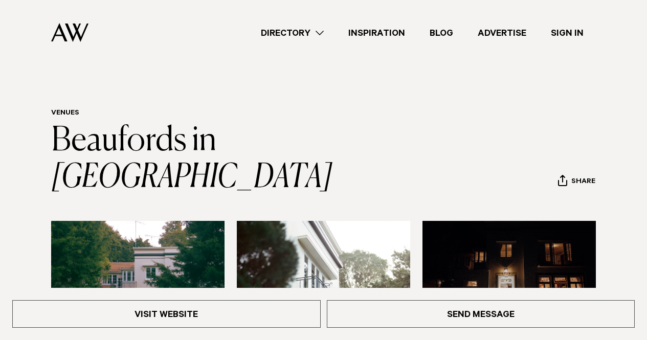 This screenshot has width=647, height=340. I want to click on img: Historic homestead at Beaufords in Totara Park, so click(138, 276).